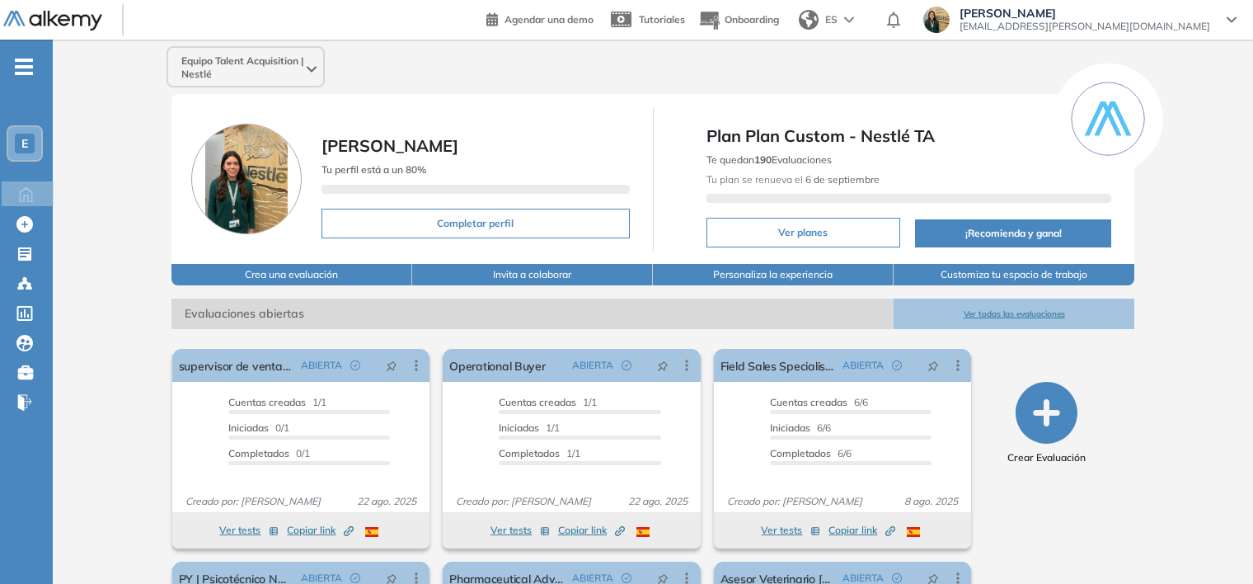 This screenshot has width=1253, height=584. I want to click on button: Crea una evaluación, so click(292, 275).